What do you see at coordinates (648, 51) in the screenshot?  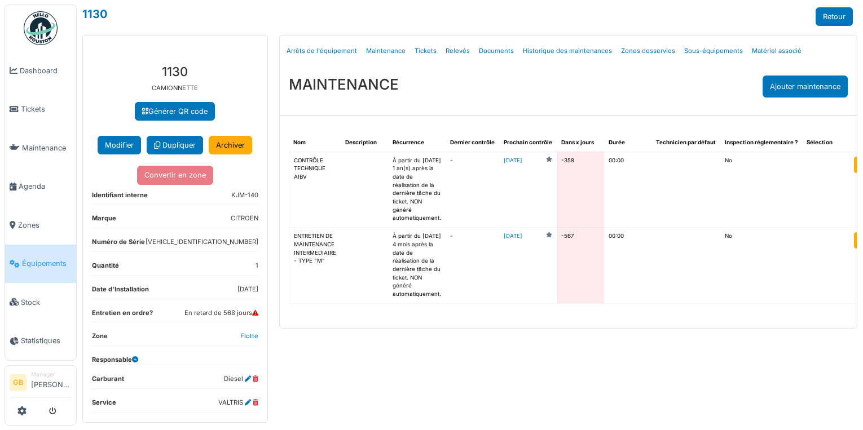 I see `a: Zones desservies` at bounding box center [648, 51].